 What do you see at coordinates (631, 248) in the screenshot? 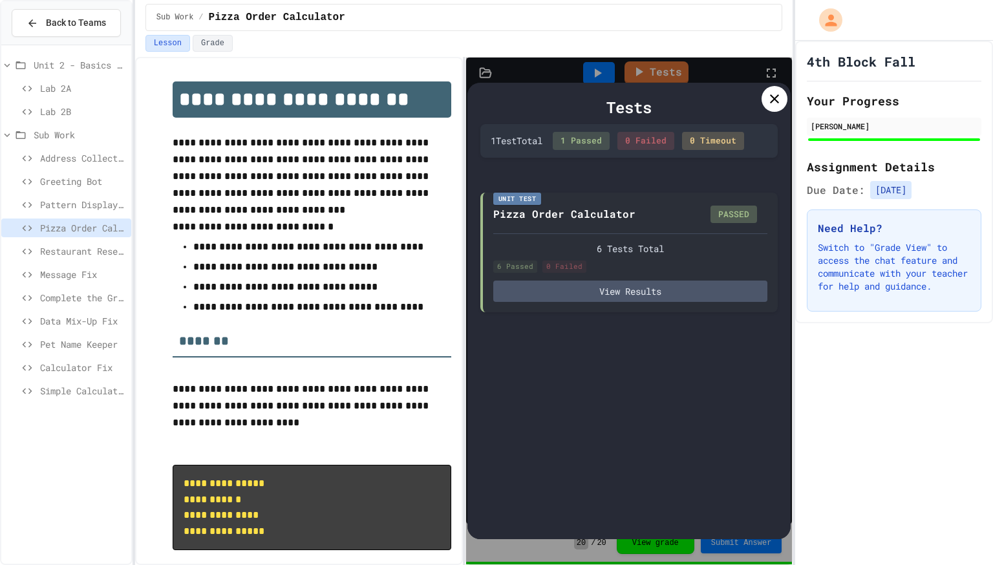
I see `div: 6 Tests Total` at bounding box center [631, 248].